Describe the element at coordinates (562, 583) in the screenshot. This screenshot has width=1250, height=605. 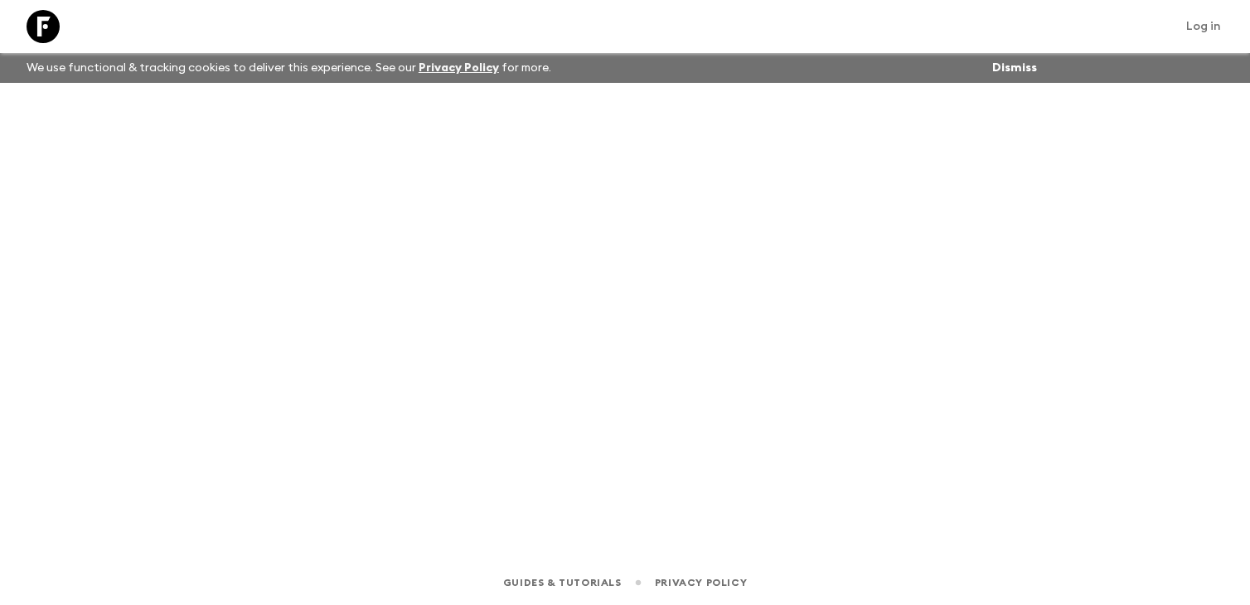
I see `a: Guides & Tutorials` at that location.